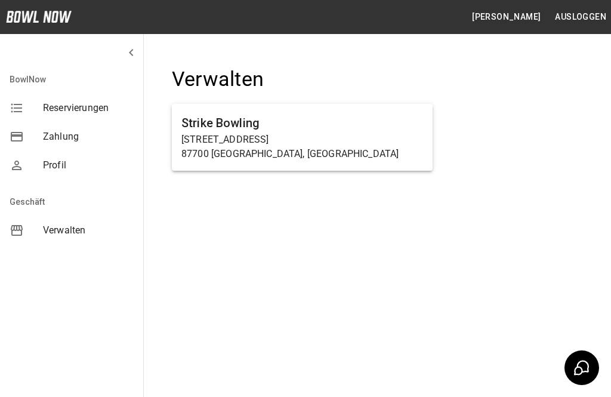  I want to click on span: Profil, so click(88, 165).